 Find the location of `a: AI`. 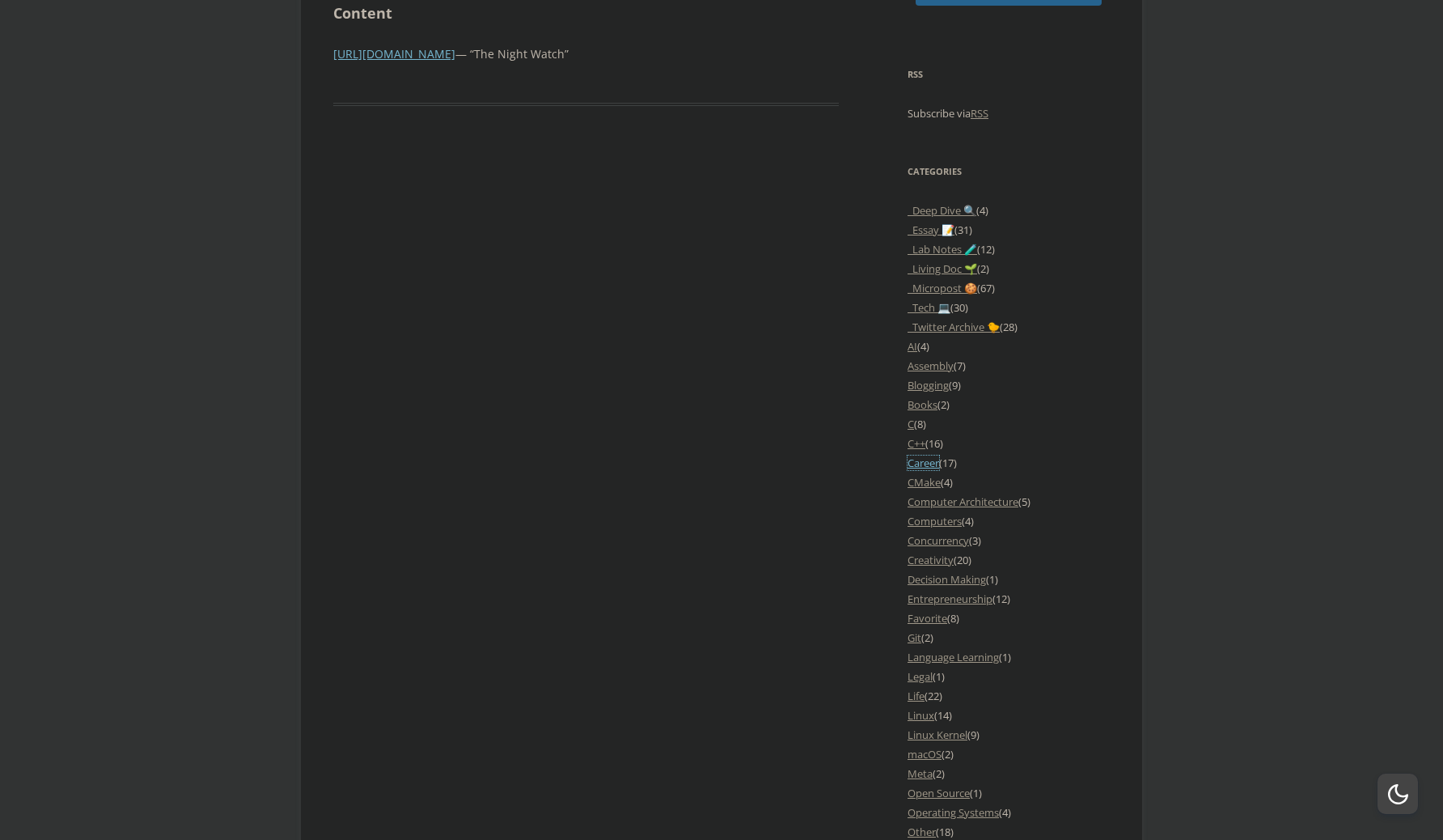

a: AI is located at coordinates (913, 346).